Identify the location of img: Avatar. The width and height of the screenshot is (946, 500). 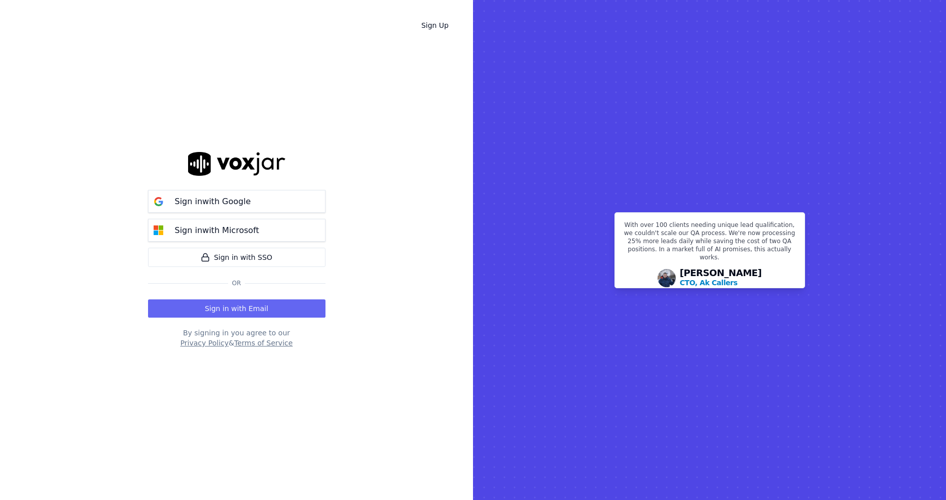
(667, 278).